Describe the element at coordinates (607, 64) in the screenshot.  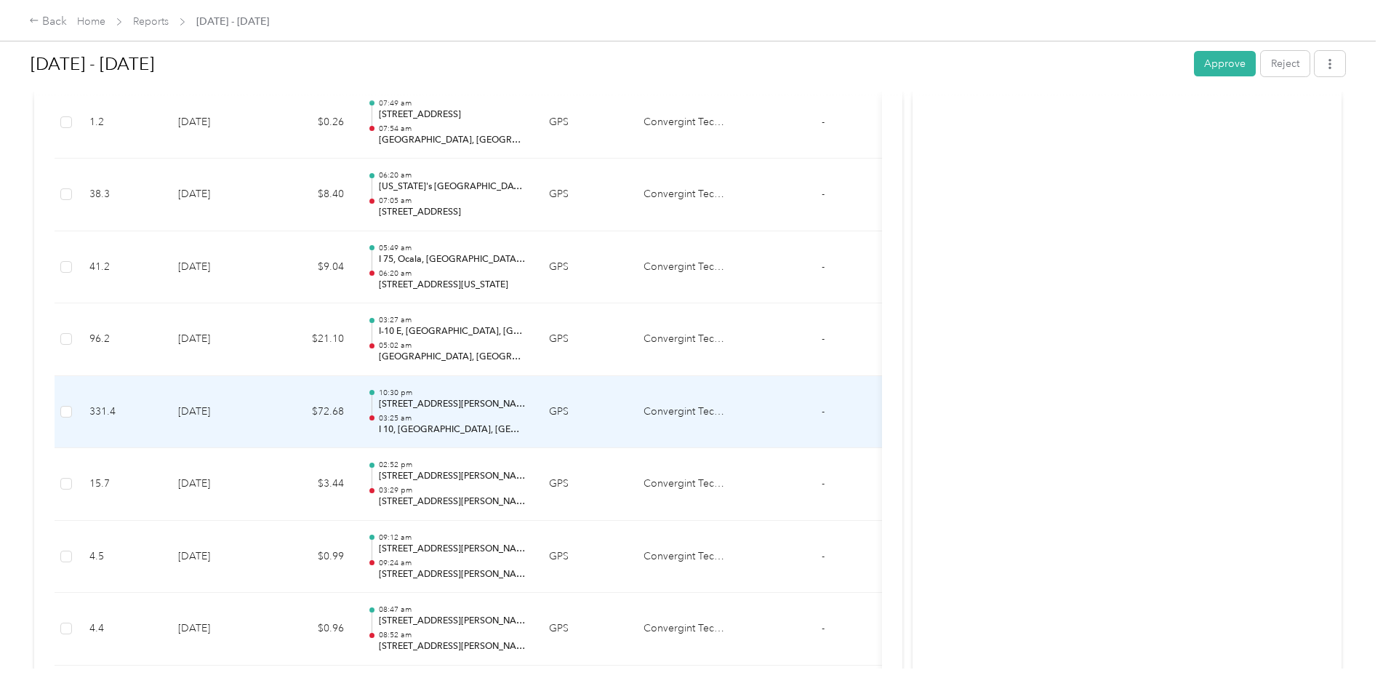
I see `h1: Aug 1 - 31, 2025` at that location.